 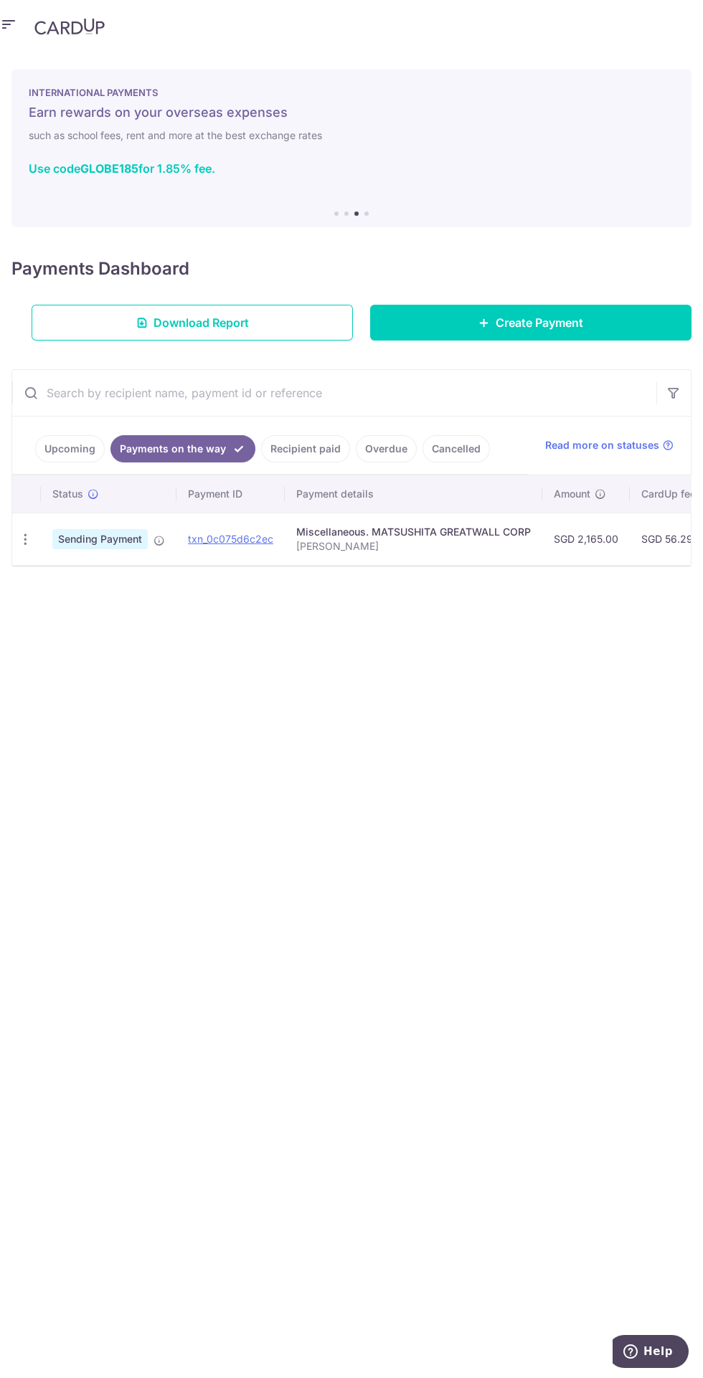 I want to click on span: Sending Payment, so click(x=100, y=539).